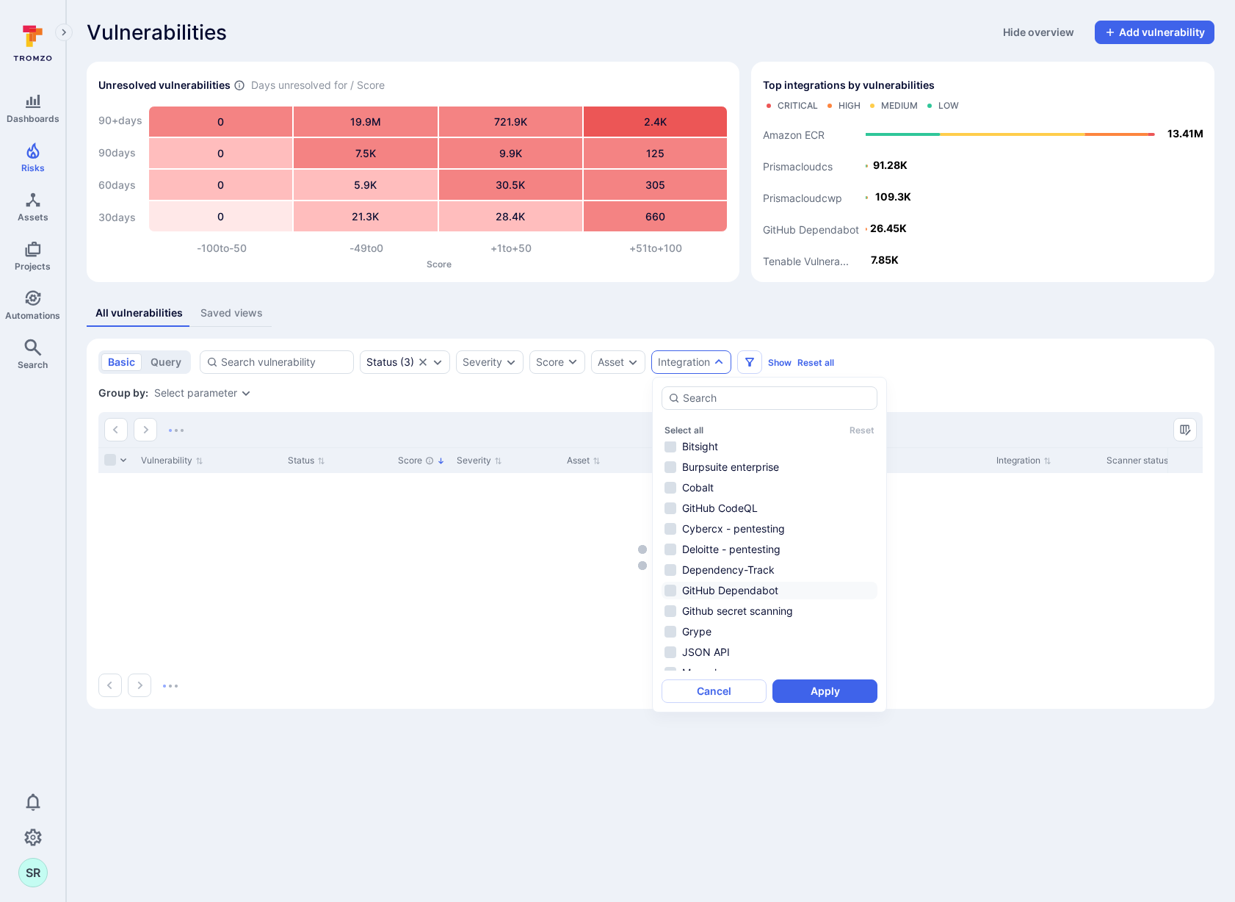  Describe the element at coordinates (284, 362) in the screenshot. I see `input: Search vulnerability` at that location.